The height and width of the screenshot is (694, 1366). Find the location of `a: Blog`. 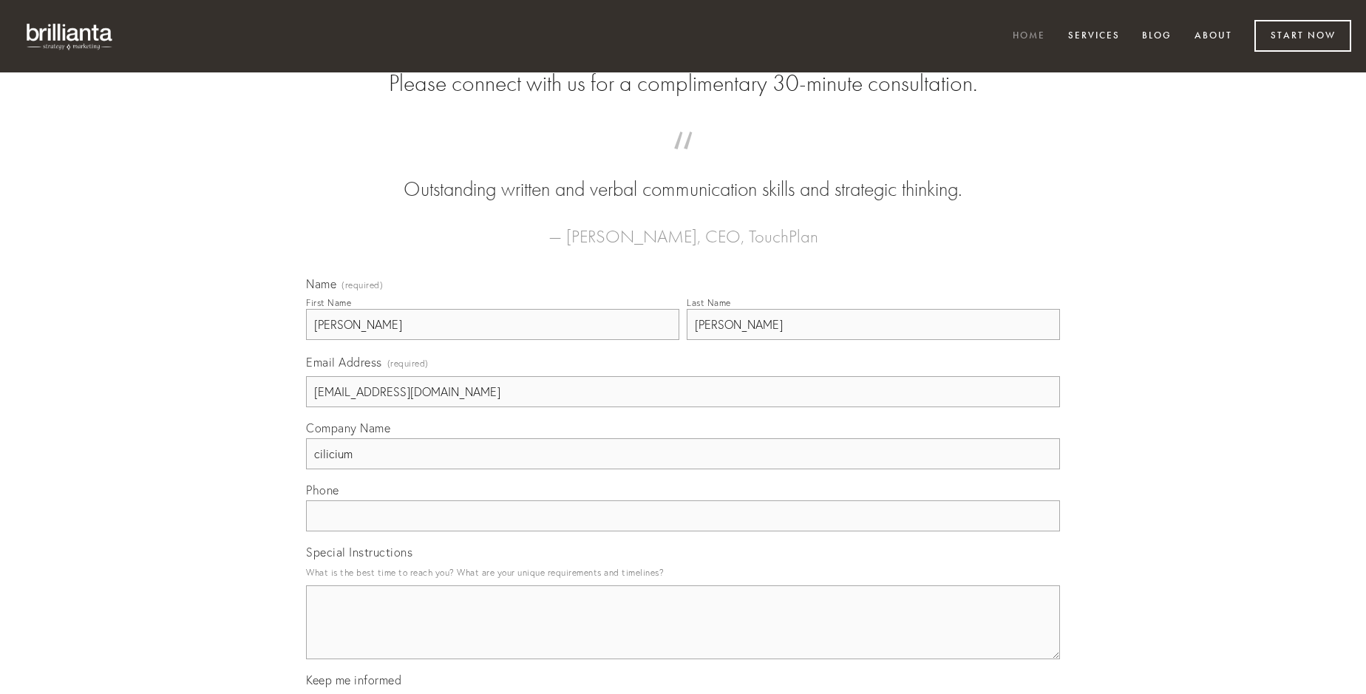

a: Blog is located at coordinates (1157, 36).